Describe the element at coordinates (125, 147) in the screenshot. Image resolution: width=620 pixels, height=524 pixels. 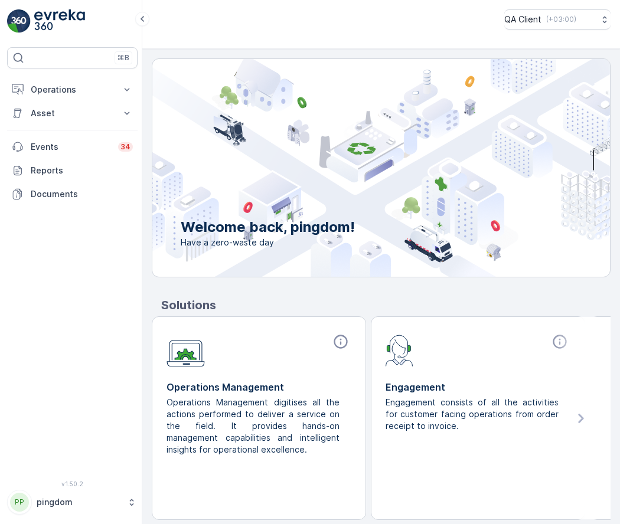
I see `p: 34` at that location.